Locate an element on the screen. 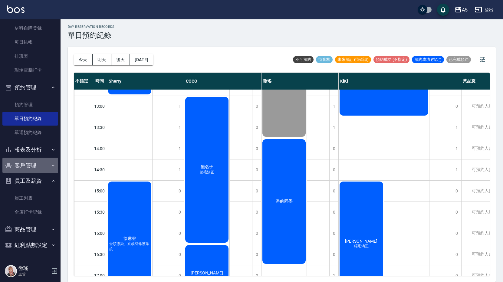 The height and width of the screenshot is (282, 503). div: 不指定 is located at coordinates (83, 81).